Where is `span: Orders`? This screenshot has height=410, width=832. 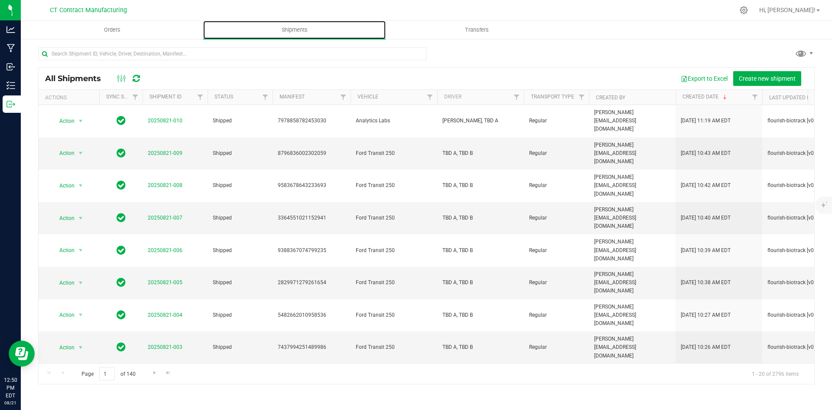
span: Orders is located at coordinates (112, 30).